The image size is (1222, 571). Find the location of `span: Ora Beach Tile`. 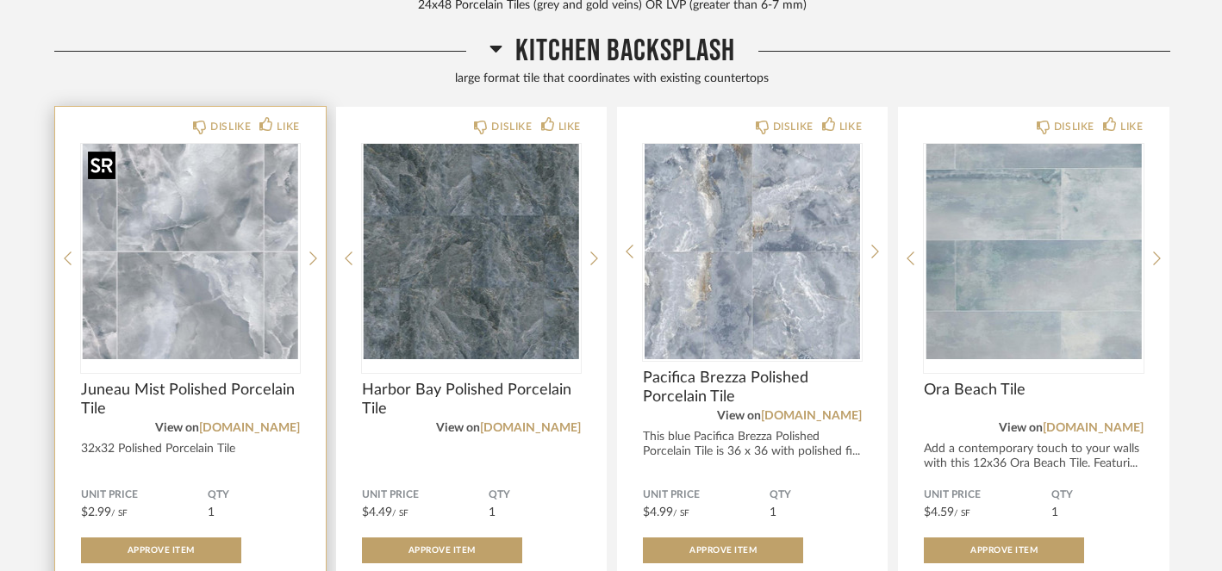

span: Ora Beach Tile is located at coordinates (1034, 390).